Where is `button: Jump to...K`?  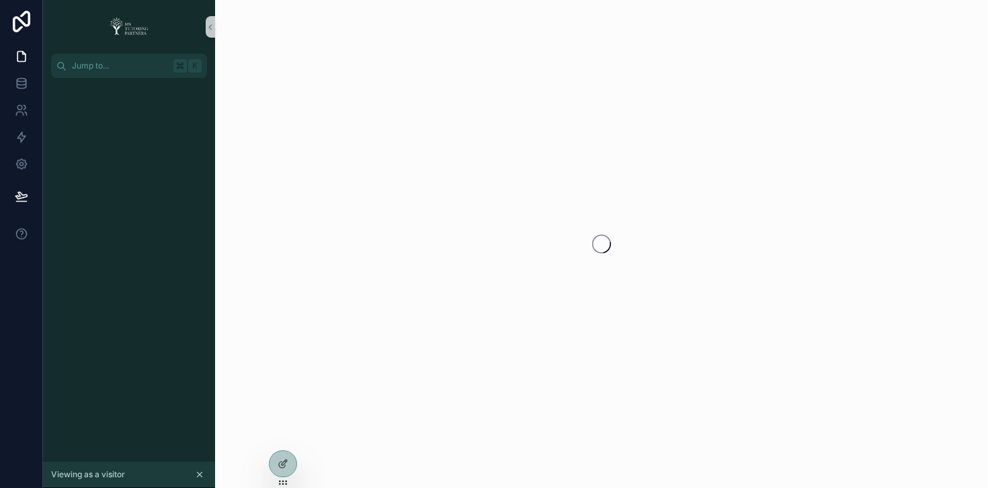
button: Jump to...K is located at coordinates (129, 66).